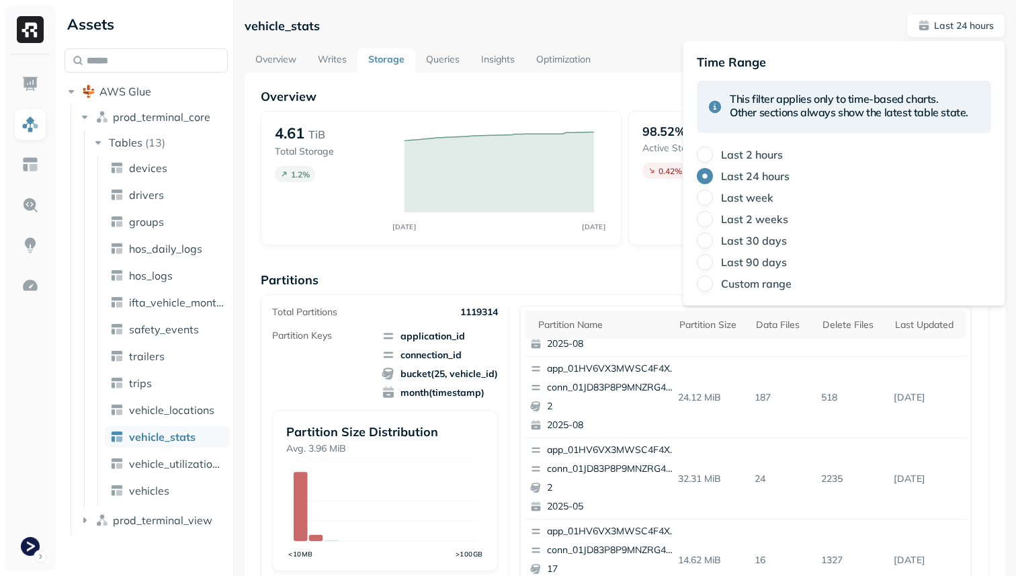  Describe the element at coordinates (439, 374) in the screenshot. I see `span: bucket(25, vehicle_id)` at that location.